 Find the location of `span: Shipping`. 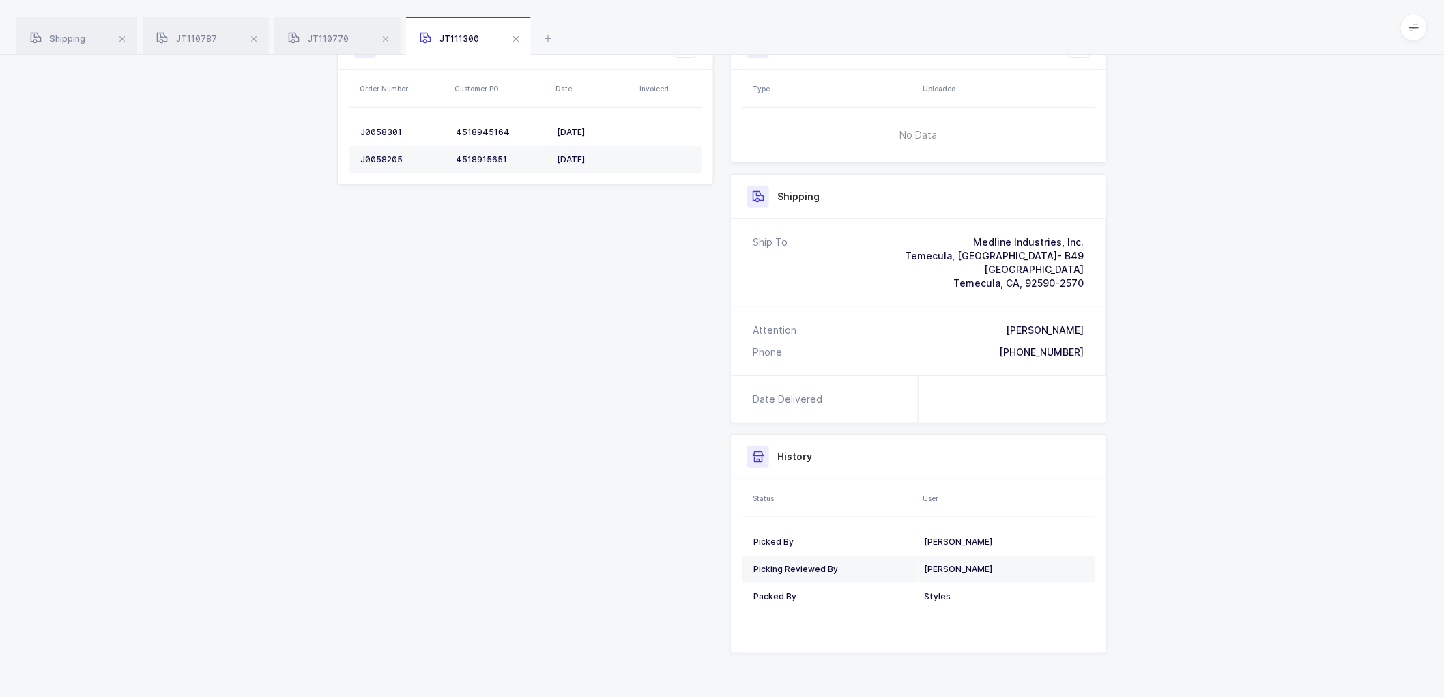

span: Shipping is located at coordinates (57, 38).